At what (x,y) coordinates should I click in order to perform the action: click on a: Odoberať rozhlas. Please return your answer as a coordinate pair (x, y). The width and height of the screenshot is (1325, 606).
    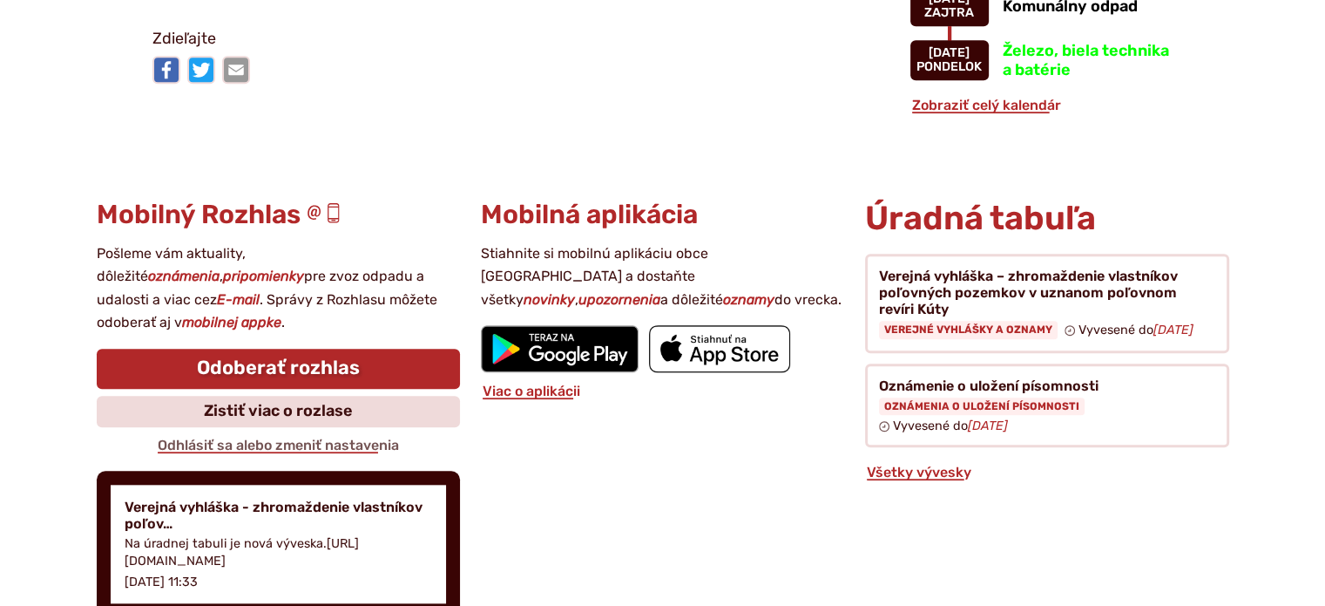
    Looking at the image, I should click on (278, 369).